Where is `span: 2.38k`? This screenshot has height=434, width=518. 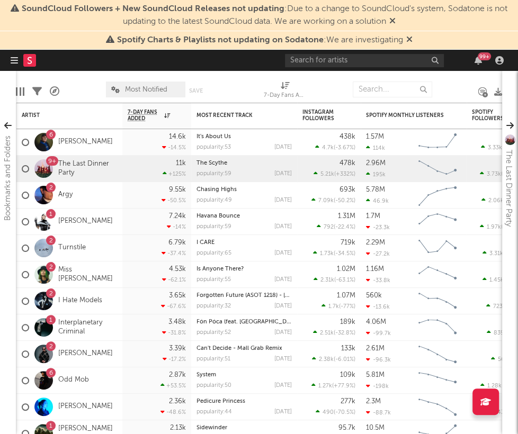 span: 2.38k is located at coordinates (326, 360).